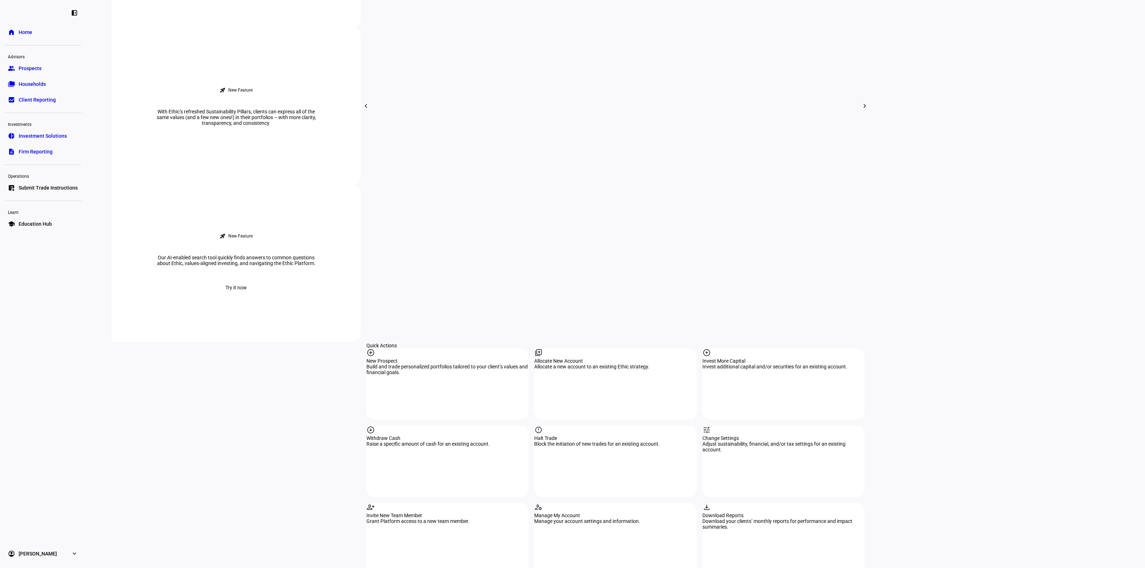 This screenshot has width=1145, height=568. I want to click on div: Invite New Team Member, so click(447, 516).